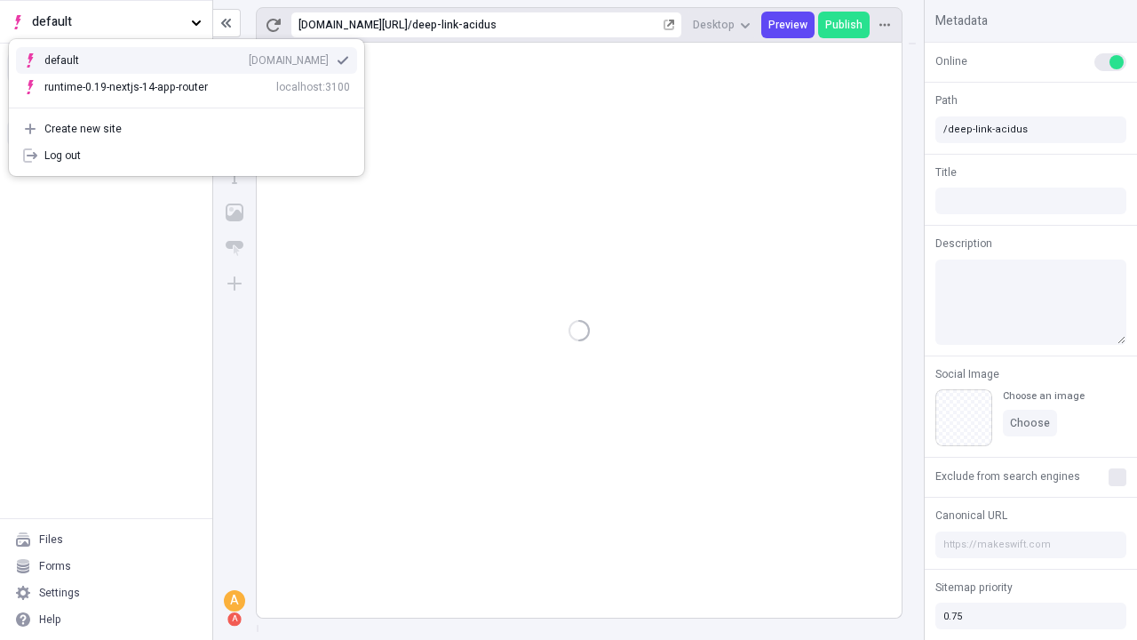 This screenshot has width=1137, height=640. What do you see at coordinates (1029, 423) in the screenshot?
I see `button: Choose` at bounding box center [1029, 423].